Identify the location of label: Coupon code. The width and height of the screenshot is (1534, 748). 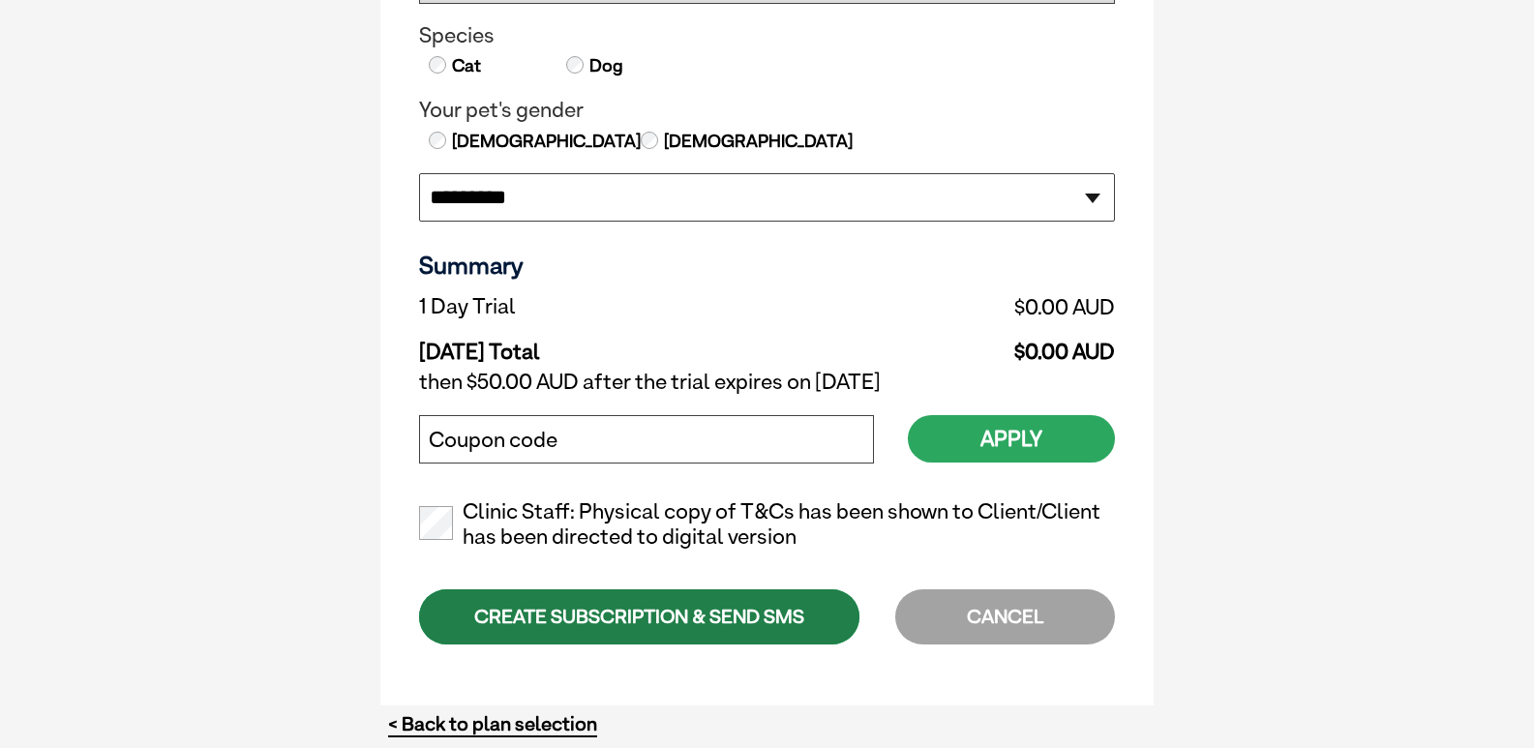
(493, 440).